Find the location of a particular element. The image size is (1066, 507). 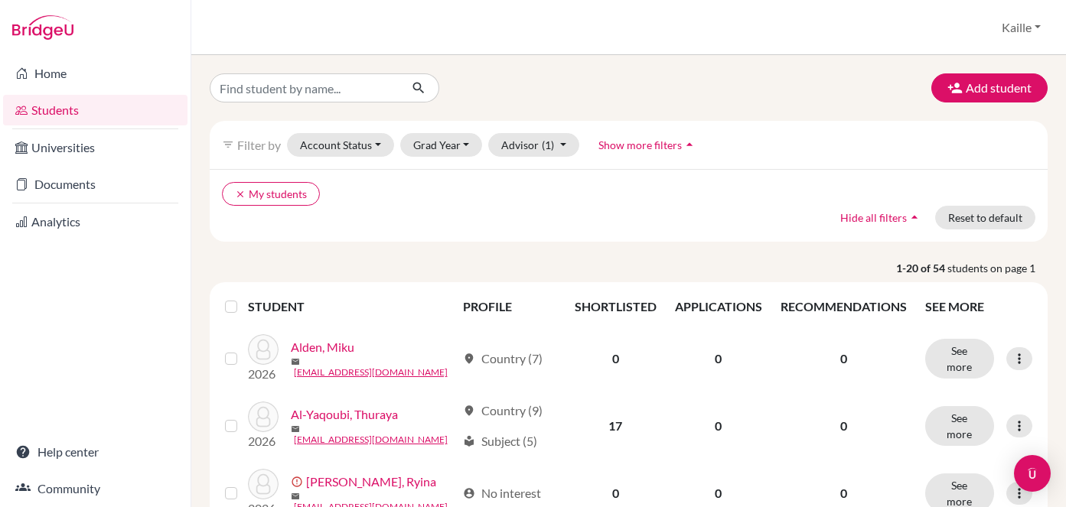

a: Alden, Miku is located at coordinates (322, 347).